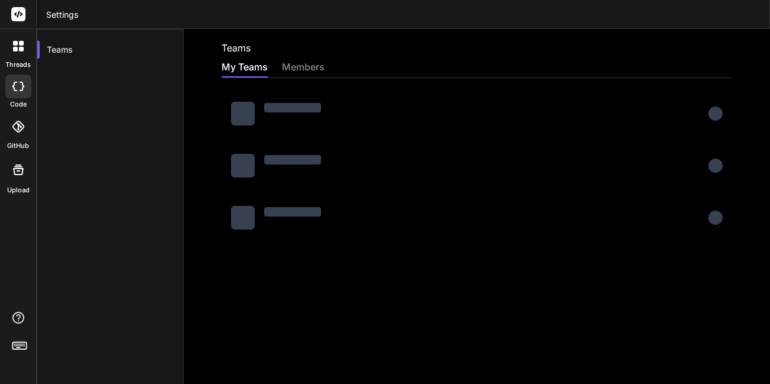  What do you see at coordinates (18, 65) in the screenshot?
I see `label: threads` at bounding box center [18, 65].